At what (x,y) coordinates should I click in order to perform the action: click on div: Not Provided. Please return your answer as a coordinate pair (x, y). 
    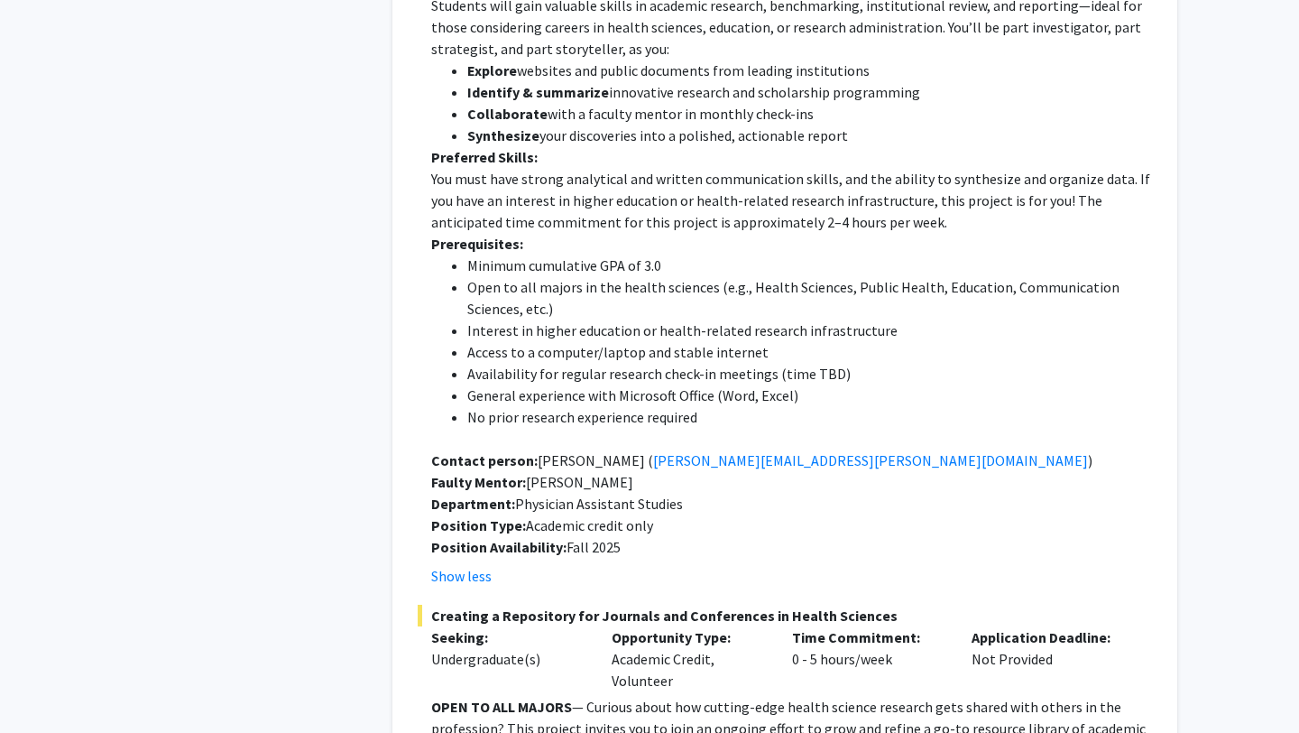
    Looking at the image, I should click on (1048, 659).